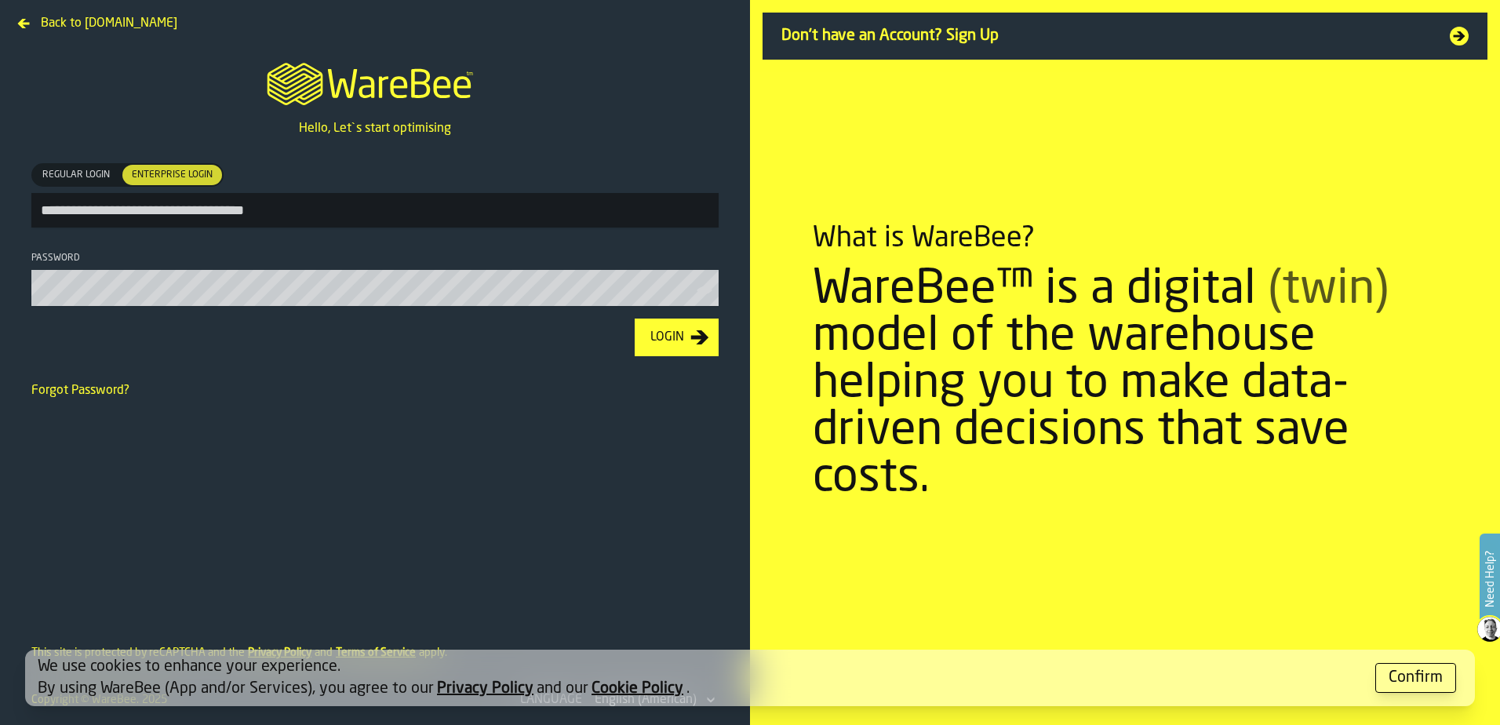 The height and width of the screenshot is (725, 1500). What do you see at coordinates (924, 239) in the screenshot?
I see `div: What is WareBee?` at bounding box center [924, 239].